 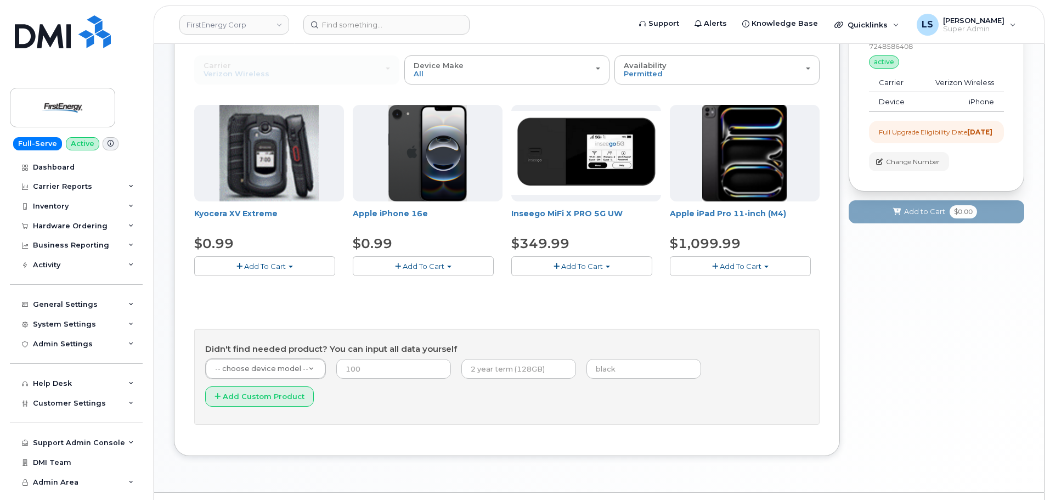 What do you see at coordinates (784, 24) in the screenshot?
I see `span: Knowledge Base` at bounding box center [784, 24].